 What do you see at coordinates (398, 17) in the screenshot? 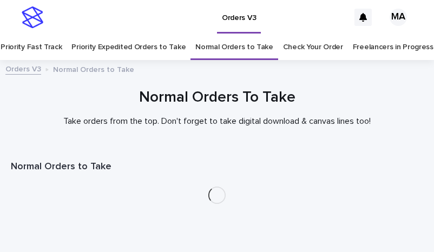
I see `div: MA` at bounding box center [398, 17].